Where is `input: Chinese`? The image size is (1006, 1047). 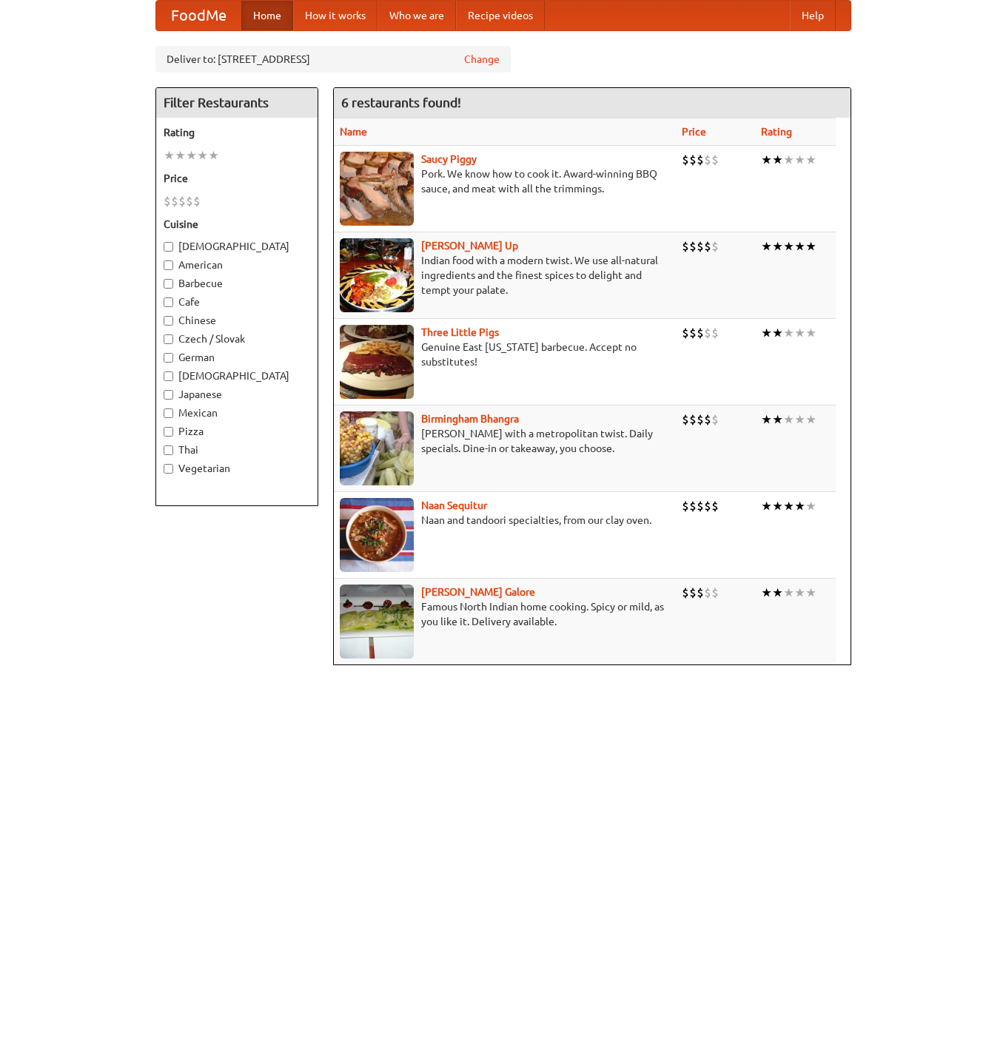 input: Chinese is located at coordinates (168, 320).